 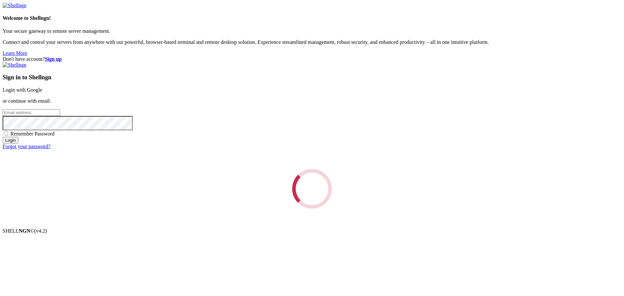 What do you see at coordinates (10, 140) in the screenshot?
I see `input: Login` at bounding box center [10, 140].